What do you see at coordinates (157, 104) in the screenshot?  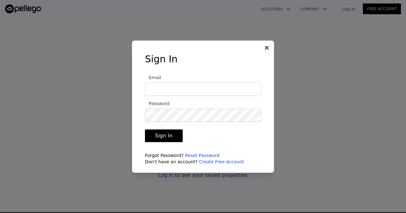 I see `span: Password` at bounding box center [157, 104].